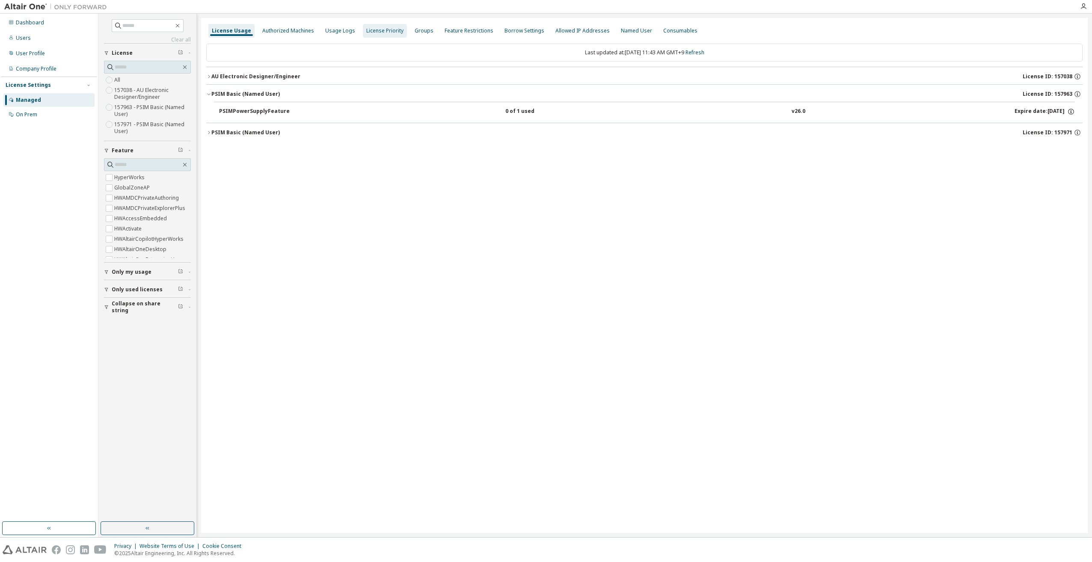 This screenshot has width=1092, height=562. Describe the element at coordinates (131, 272) in the screenshot. I see `span: Only my usage` at that location.